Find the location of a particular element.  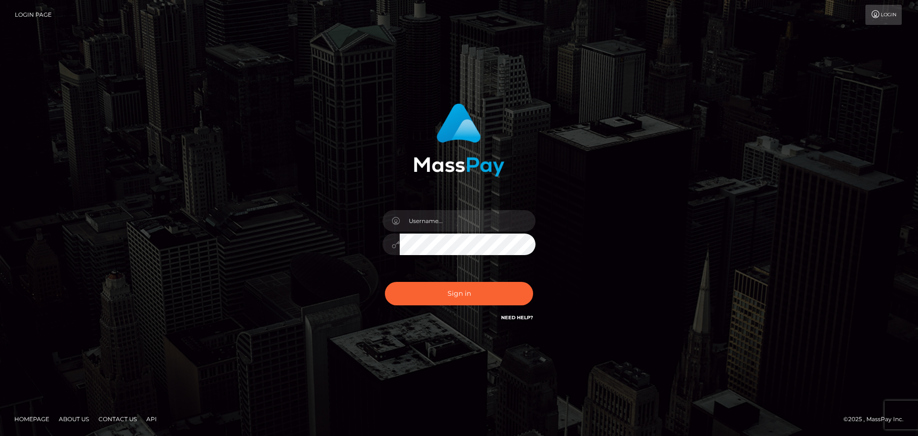

input: Username... is located at coordinates (468, 220).